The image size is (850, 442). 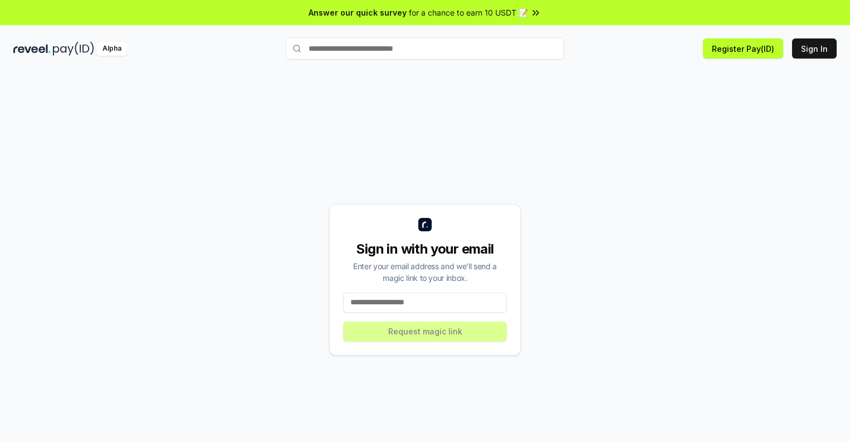 I want to click on img: pay_id, so click(x=74, y=48).